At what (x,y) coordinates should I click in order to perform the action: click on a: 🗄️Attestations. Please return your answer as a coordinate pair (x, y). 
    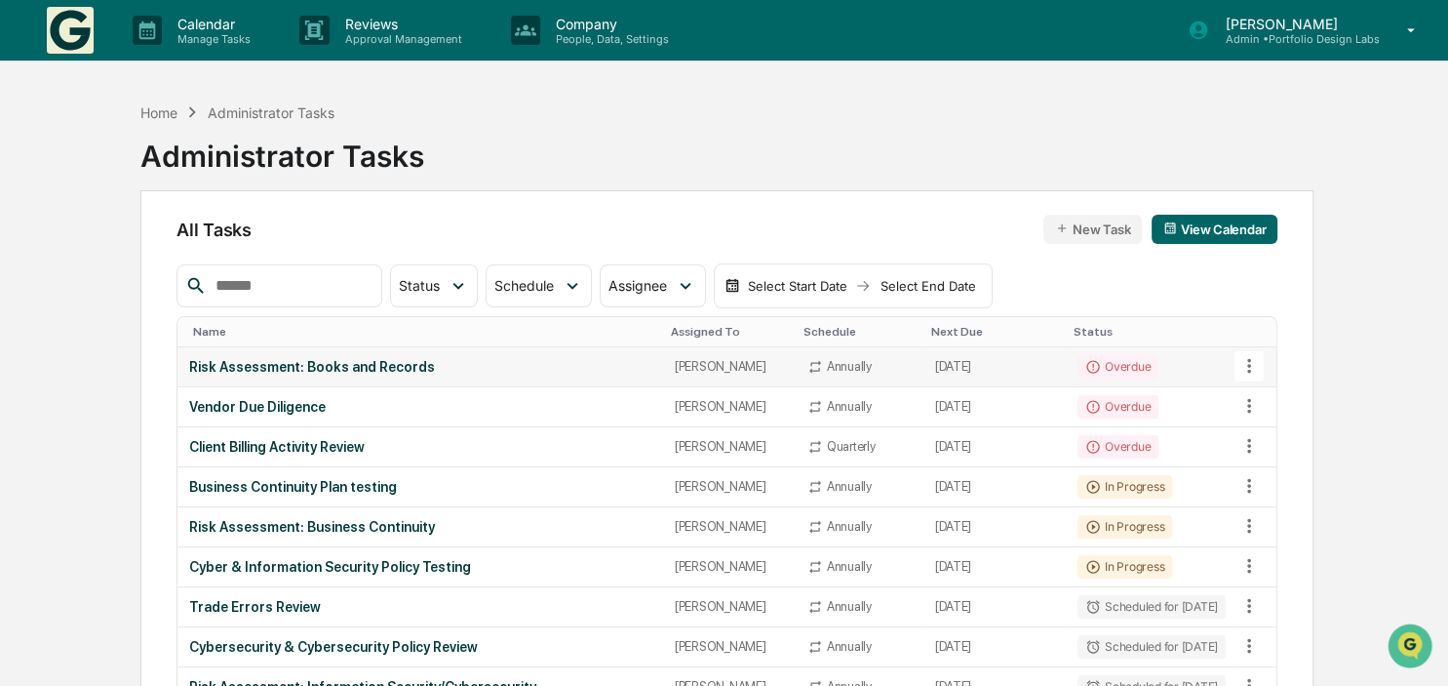
    Looking at the image, I should click on (191, 255).